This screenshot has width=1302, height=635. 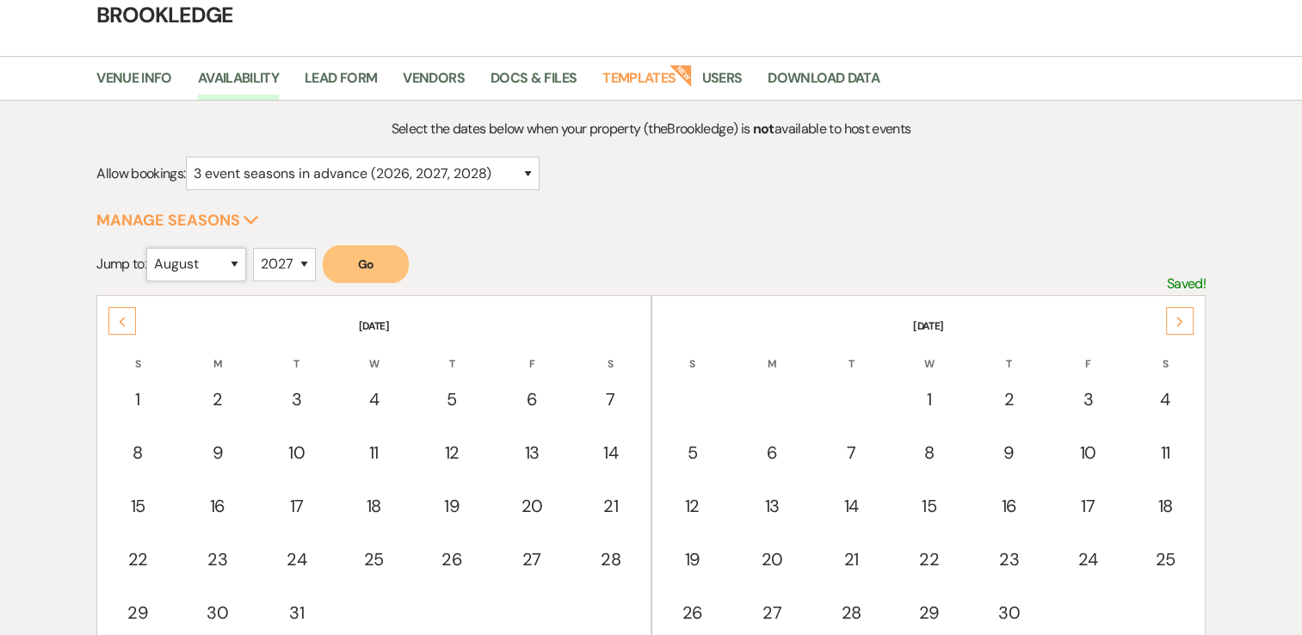 What do you see at coordinates (823, 83) in the screenshot?
I see `a: Download Data` at bounding box center [823, 83].